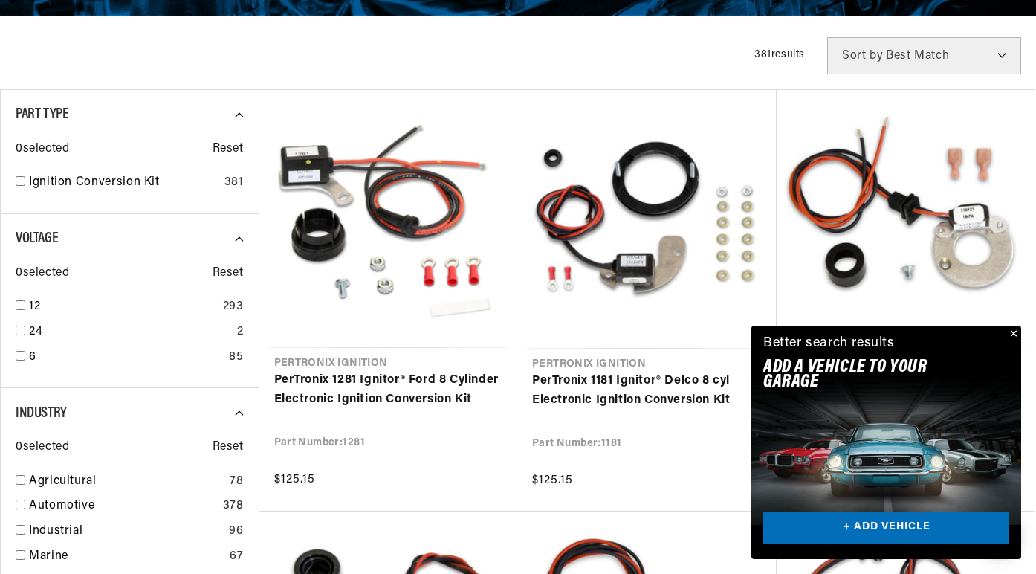 The image size is (1036, 574). What do you see at coordinates (236, 357) in the screenshot?
I see `div: 85` at bounding box center [236, 357].